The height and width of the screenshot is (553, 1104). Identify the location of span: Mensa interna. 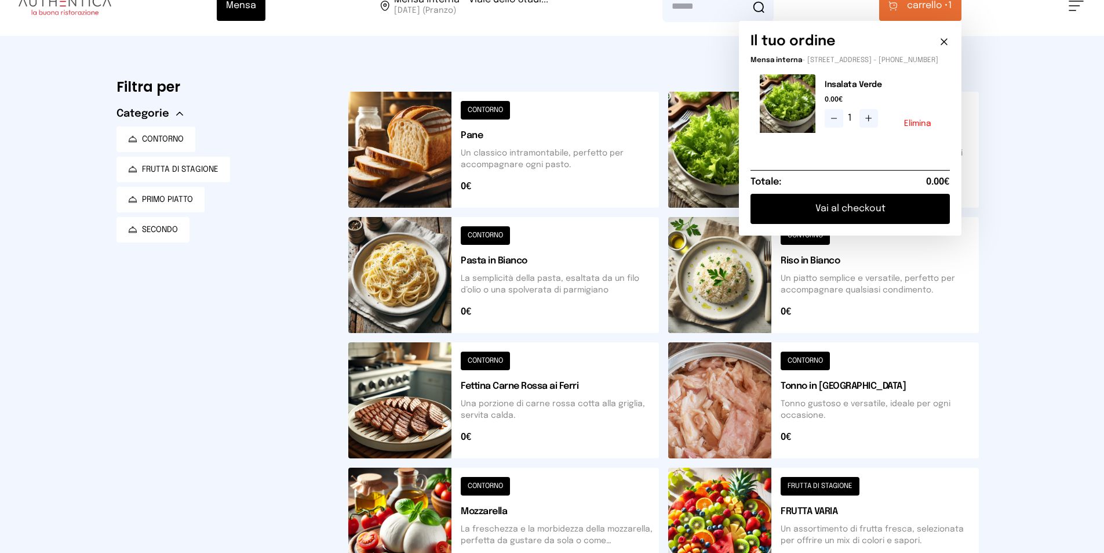
(776, 60).